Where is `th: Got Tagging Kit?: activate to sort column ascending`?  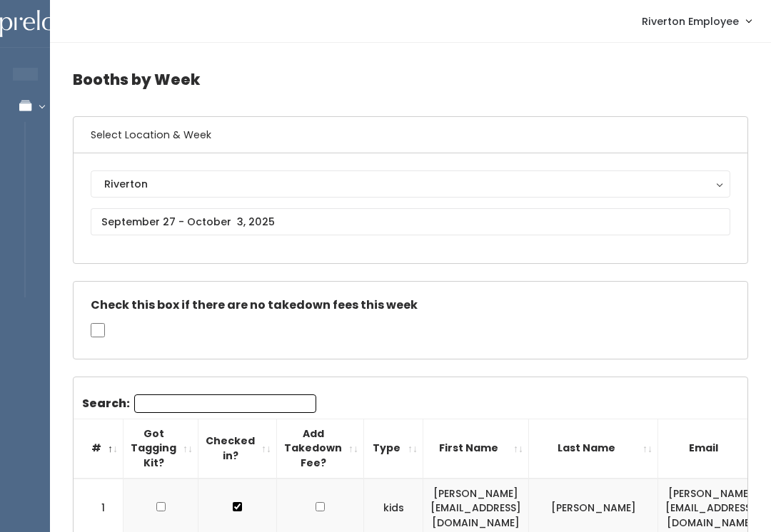 th: Got Tagging Kit?: activate to sort column ascending is located at coordinates (161, 448).